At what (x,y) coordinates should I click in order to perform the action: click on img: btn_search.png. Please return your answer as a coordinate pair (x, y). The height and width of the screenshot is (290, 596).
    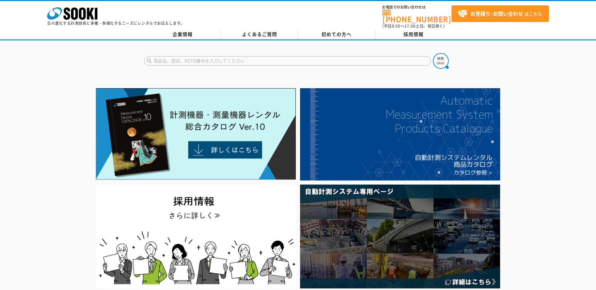
    Looking at the image, I should click on (441, 61).